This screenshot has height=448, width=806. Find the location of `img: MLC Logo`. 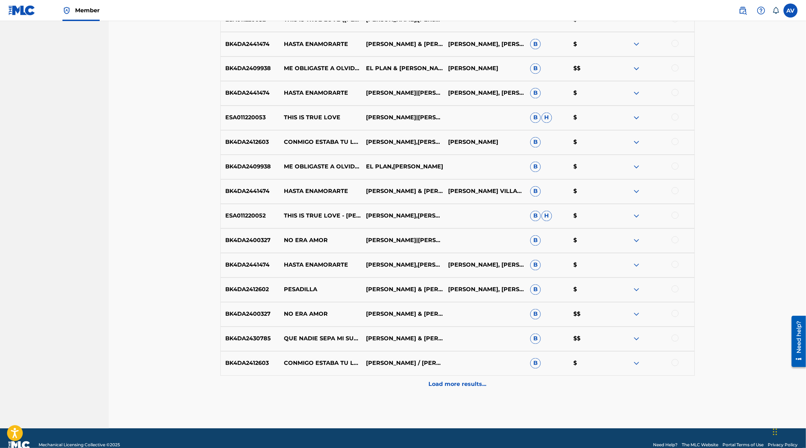

img: MLC Logo is located at coordinates (22, 10).